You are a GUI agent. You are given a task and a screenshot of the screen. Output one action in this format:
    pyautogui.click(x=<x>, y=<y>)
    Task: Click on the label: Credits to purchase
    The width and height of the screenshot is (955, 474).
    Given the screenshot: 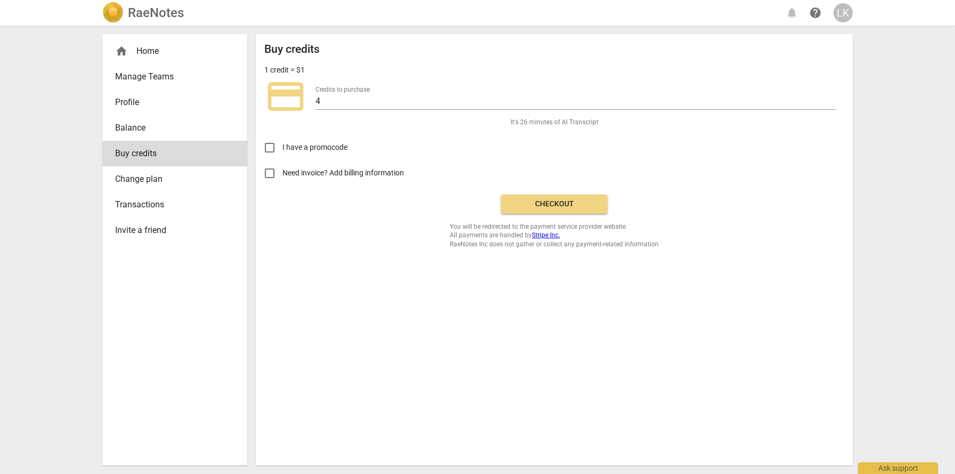 What is the action you would take?
    pyautogui.click(x=343, y=90)
    